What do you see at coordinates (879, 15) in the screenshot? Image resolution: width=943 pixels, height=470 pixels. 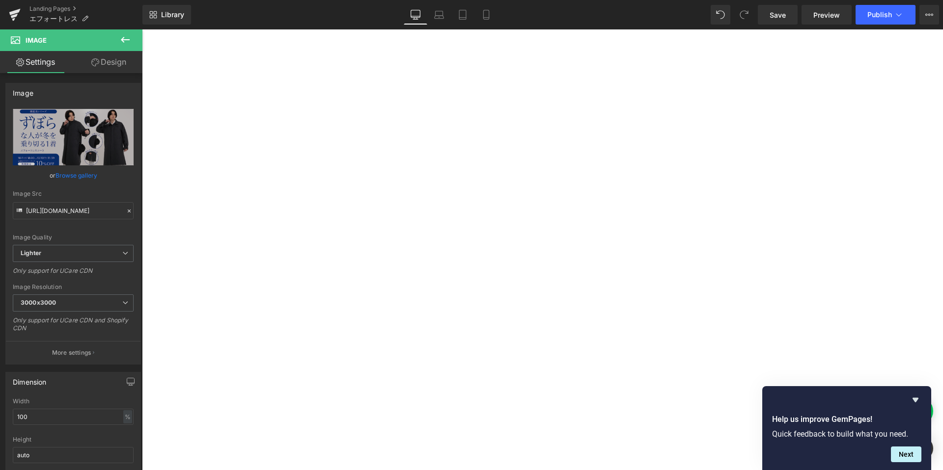 I see `span: Publish` at bounding box center [879, 15].